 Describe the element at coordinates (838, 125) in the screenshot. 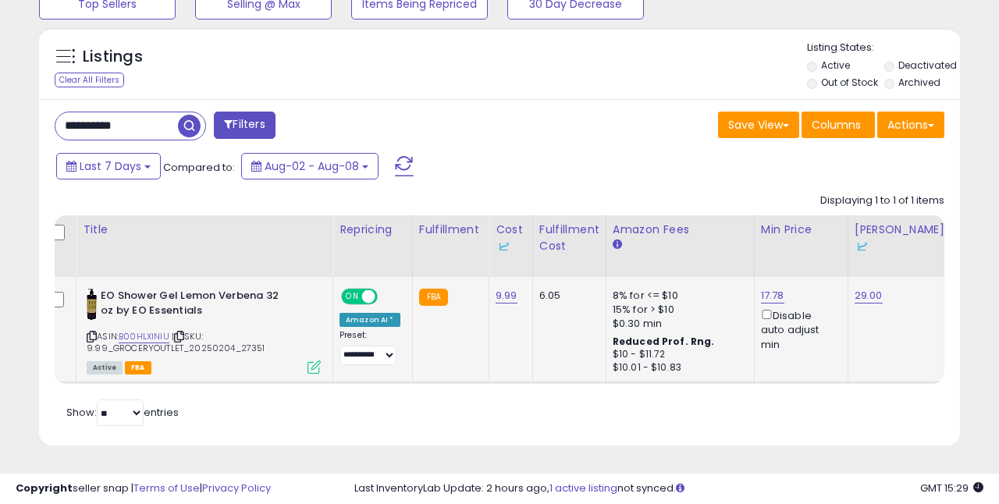

I see `button: Columns` at that location.